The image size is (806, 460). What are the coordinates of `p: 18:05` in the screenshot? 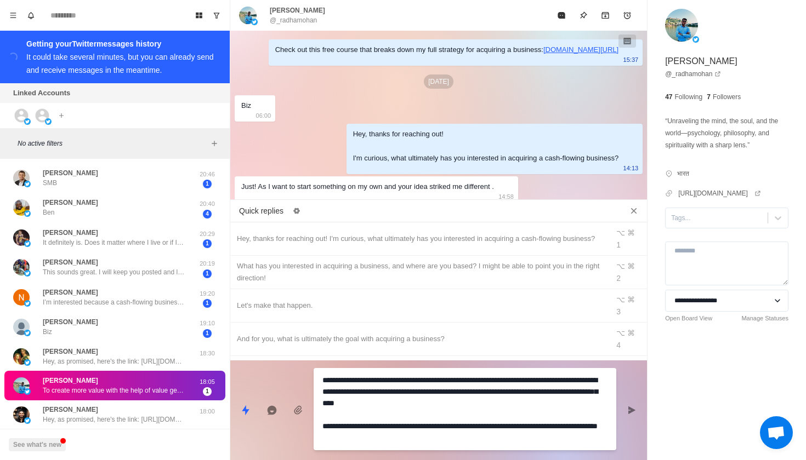 It's located at (207, 382).